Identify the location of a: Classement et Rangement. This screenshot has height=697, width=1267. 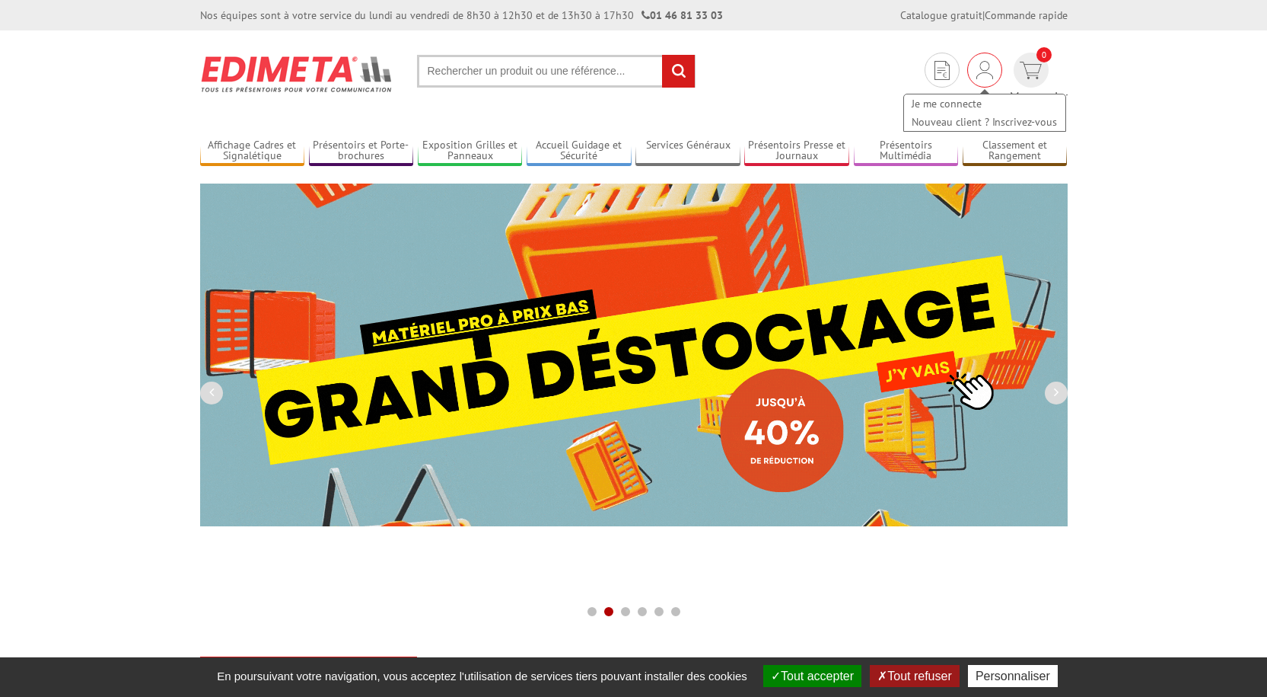
(1016, 151).